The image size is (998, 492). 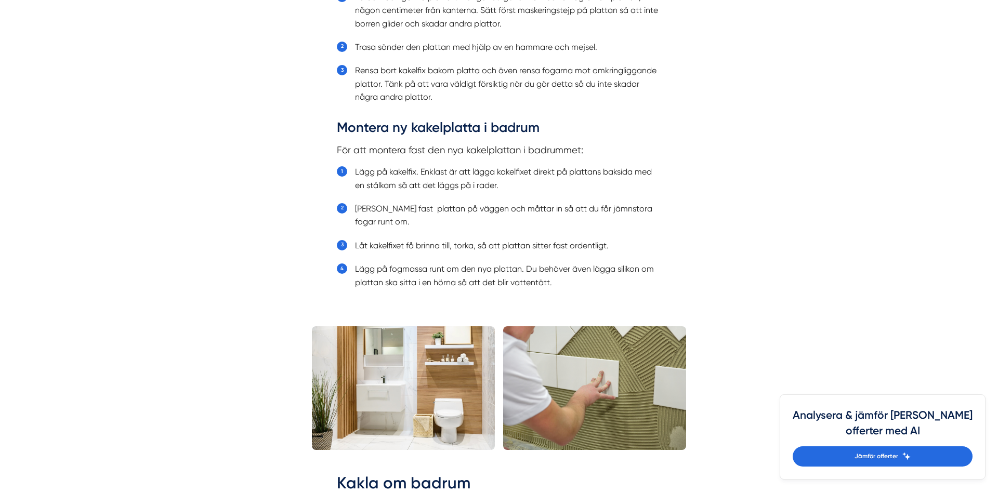 What do you see at coordinates (499, 130) in the screenshot?
I see `h3: Montera ny kakelplatta i badrum` at bounding box center [499, 130].